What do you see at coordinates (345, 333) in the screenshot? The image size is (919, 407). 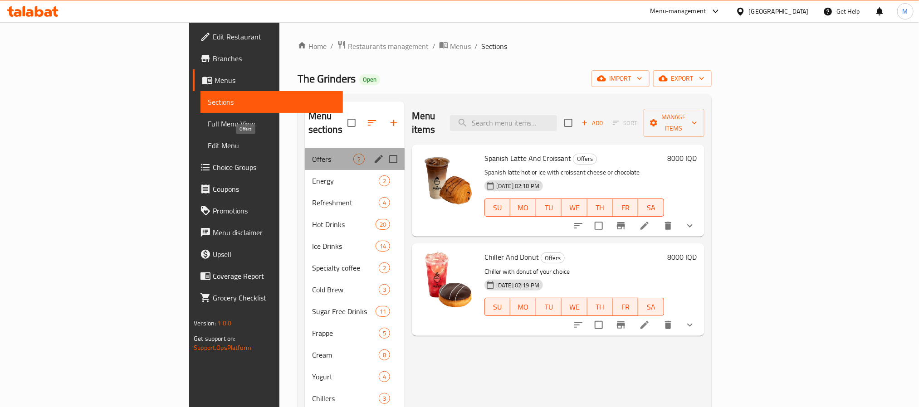 I see `div: Frappe` at bounding box center [345, 333].